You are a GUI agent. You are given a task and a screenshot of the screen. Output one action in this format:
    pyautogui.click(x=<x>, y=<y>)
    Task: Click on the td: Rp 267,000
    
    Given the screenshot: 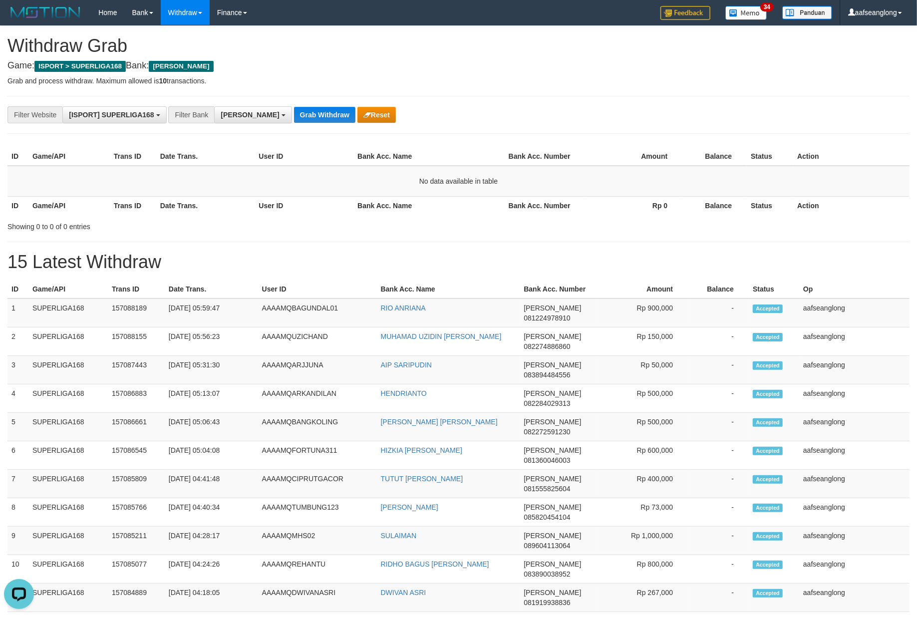 What is the action you would take?
    pyautogui.click(x=642, y=598)
    